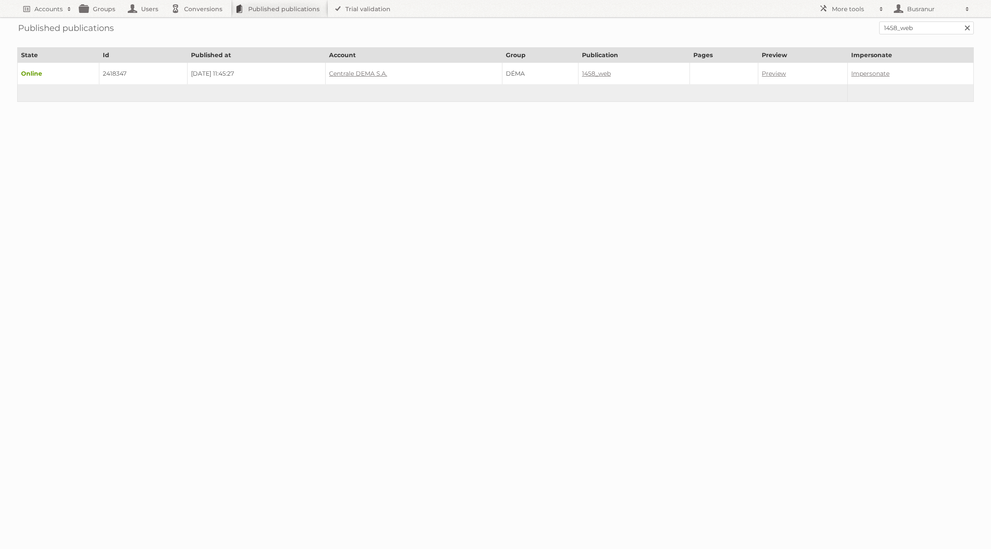 The height and width of the screenshot is (549, 991). What do you see at coordinates (58, 74) in the screenshot?
I see `td: Online` at bounding box center [58, 74].